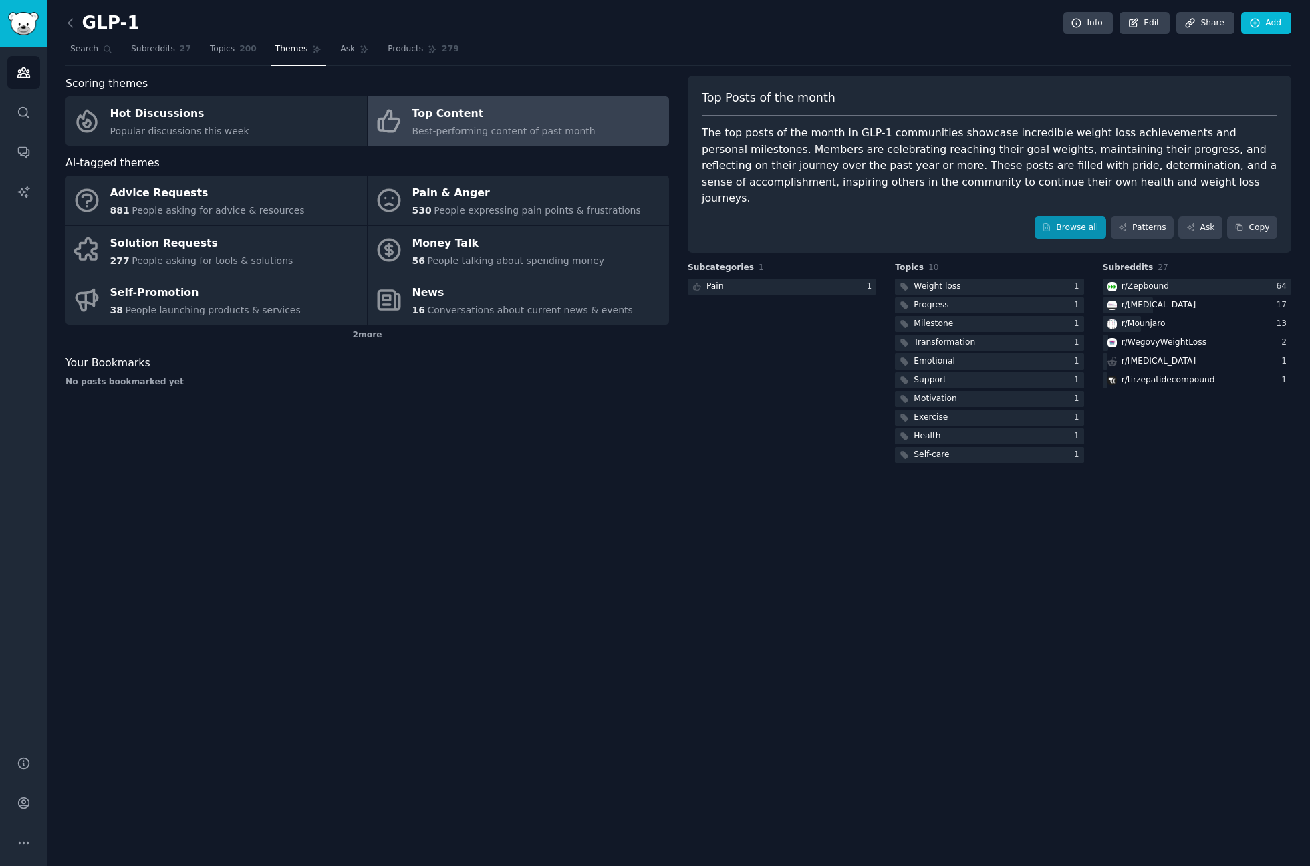 This screenshot has width=1310, height=866. Describe the element at coordinates (212, 261) in the screenshot. I see `span: People asking for tools & solutions` at that location.